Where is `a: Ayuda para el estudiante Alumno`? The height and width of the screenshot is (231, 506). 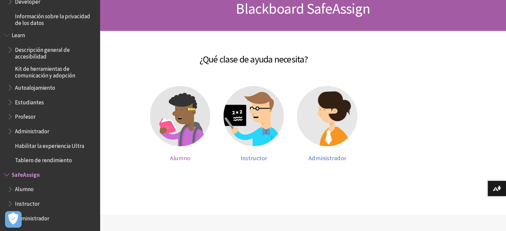 a: Ayuda para el estudiante Alumno is located at coordinates (180, 124).